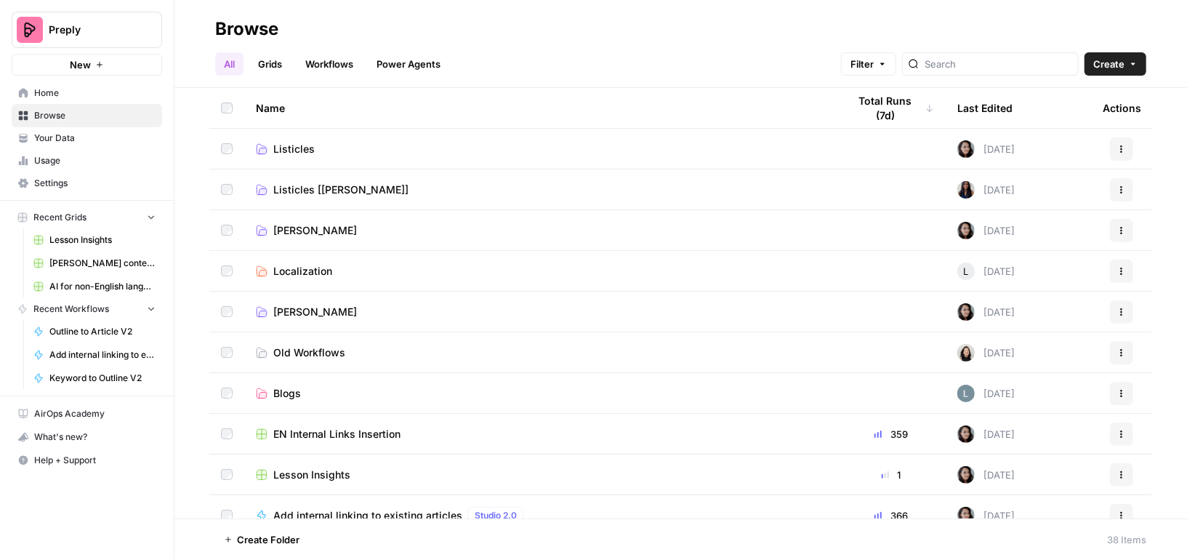 This screenshot has height=560, width=1187. I want to click on span: Browse, so click(94, 116).